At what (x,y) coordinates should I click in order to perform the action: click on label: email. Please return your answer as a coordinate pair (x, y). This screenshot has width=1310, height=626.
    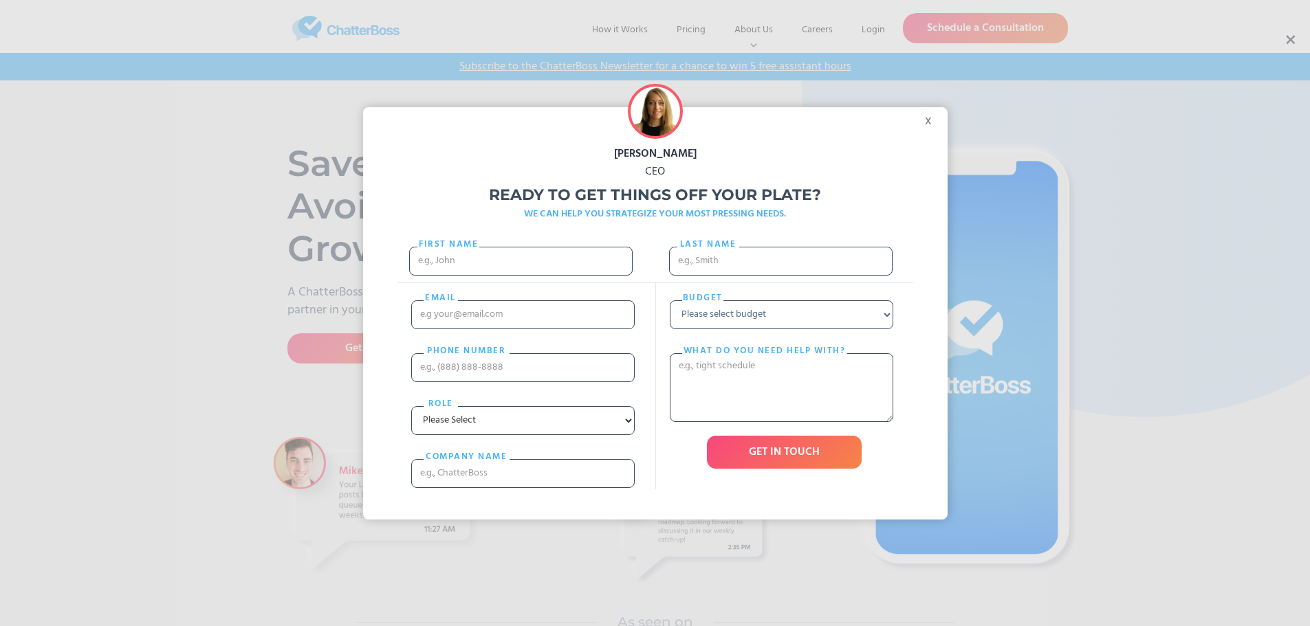
    Looking at the image, I should click on (441, 298).